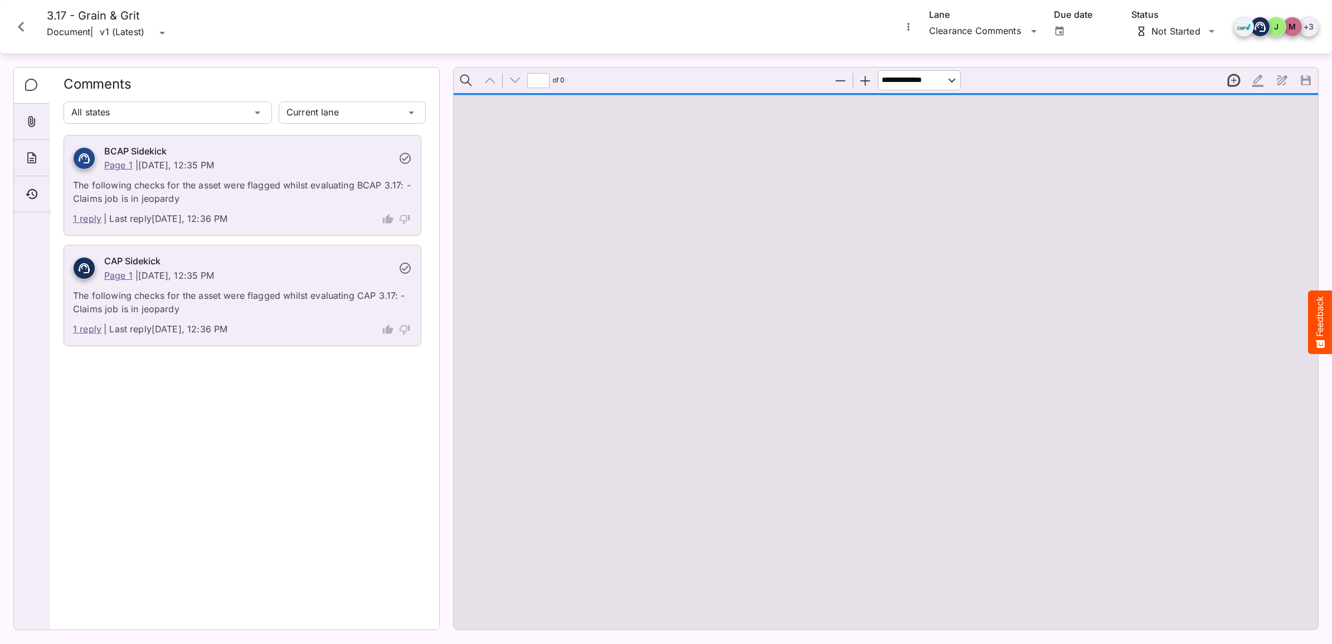  Describe the element at coordinates (840, 80) in the screenshot. I see `button: Zoom Out` at that location.